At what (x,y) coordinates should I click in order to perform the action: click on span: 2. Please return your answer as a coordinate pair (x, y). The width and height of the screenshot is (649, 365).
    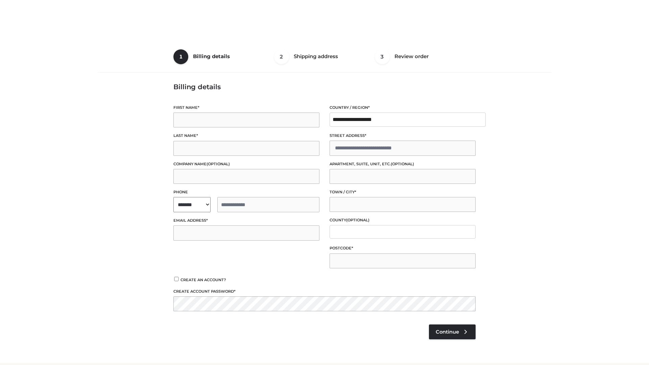
    Looking at the image, I should click on (282, 57).